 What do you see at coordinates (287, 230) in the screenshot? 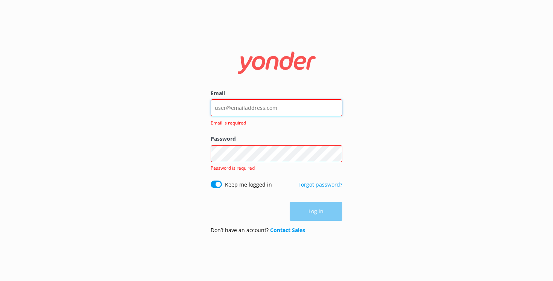
I see `a: Contact Sales` at bounding box center [287, 230].